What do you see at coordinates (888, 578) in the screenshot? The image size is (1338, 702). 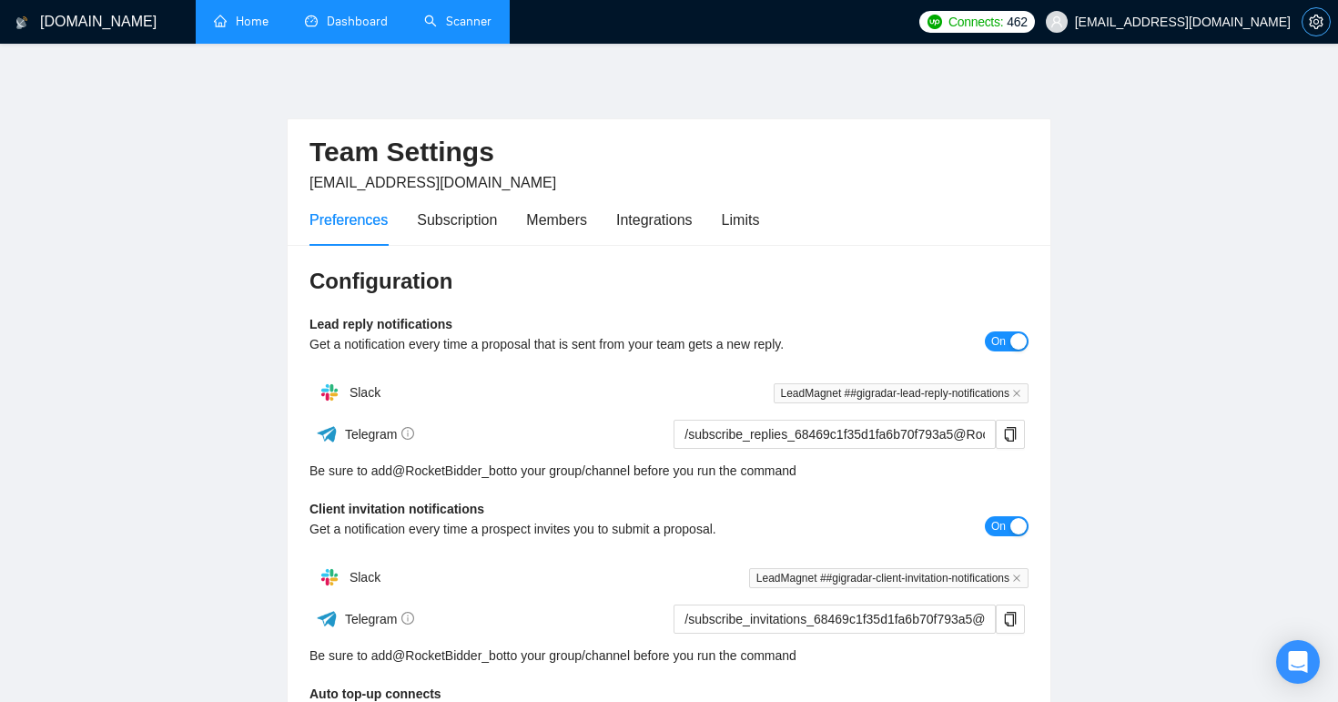 I see `span: LeadMagnet ##gigradar-client-invitation-notifications` at bounding box center [888, 578].